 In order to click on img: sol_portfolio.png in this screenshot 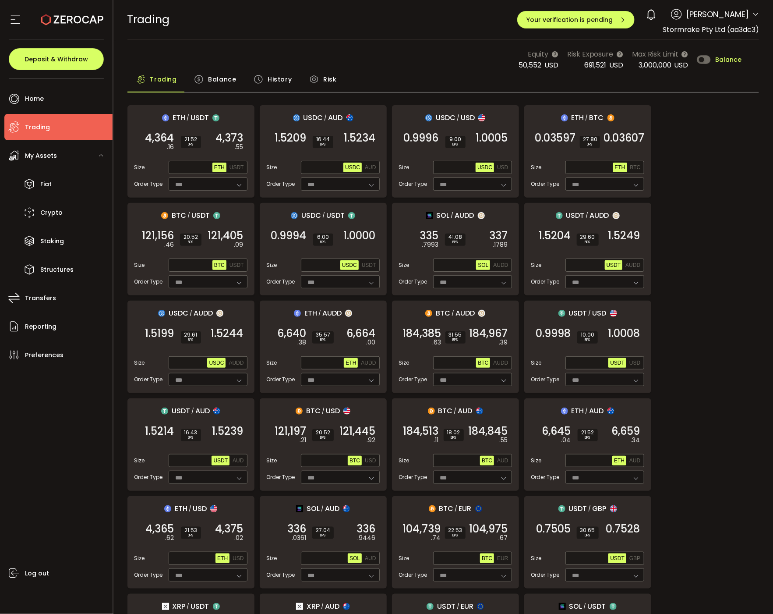, I will do `click(300, 509)`.